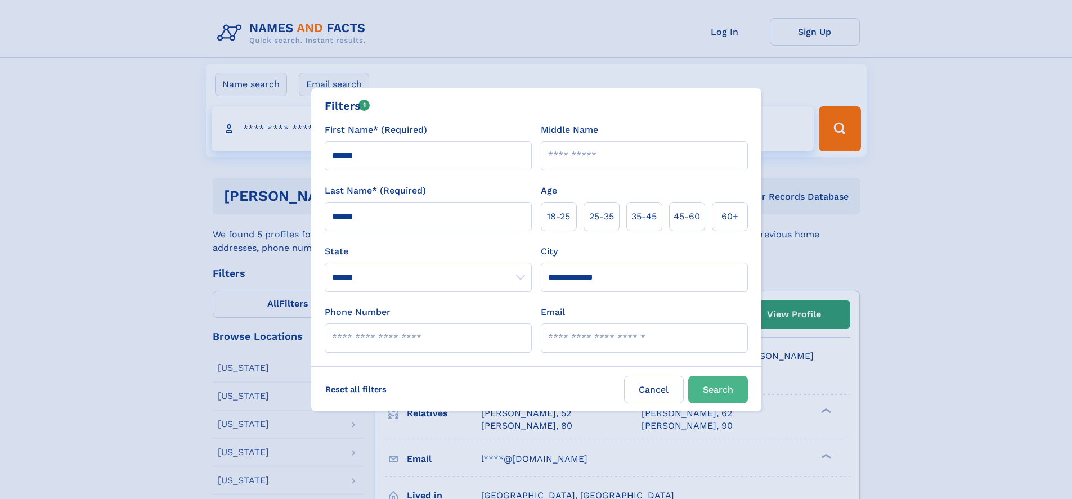  I want to click on button: Search, so click(718, 389).